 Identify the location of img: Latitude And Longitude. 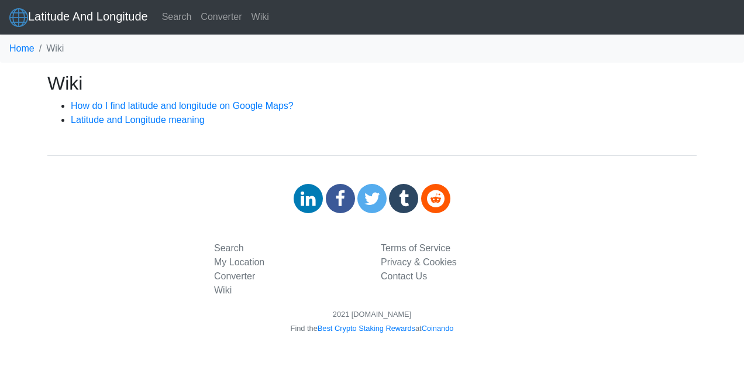
(19, 18).